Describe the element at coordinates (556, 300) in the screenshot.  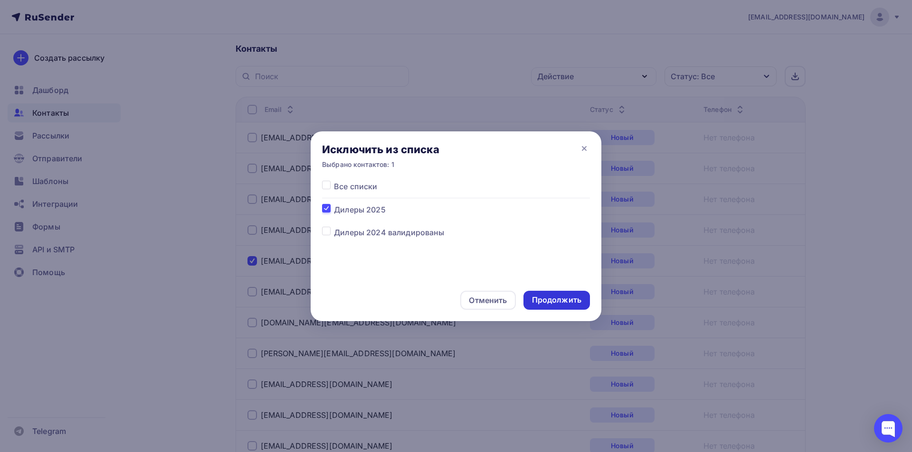
I see `div: Продолжить` at that location.